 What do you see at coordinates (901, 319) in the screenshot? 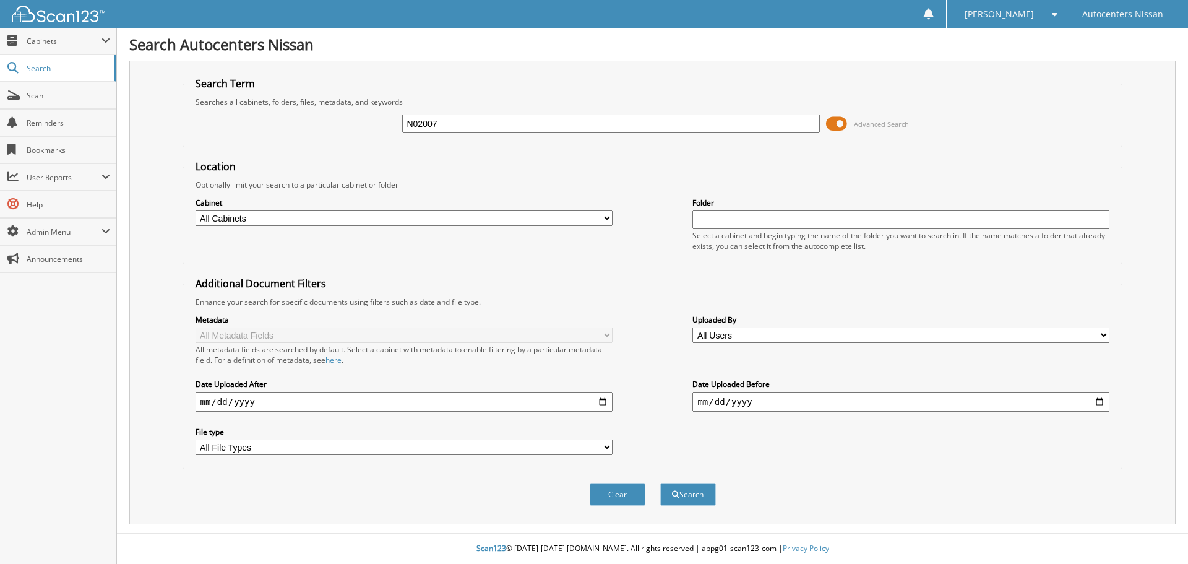
I see `label: Uploaded By` at bounding box center [901, 319].